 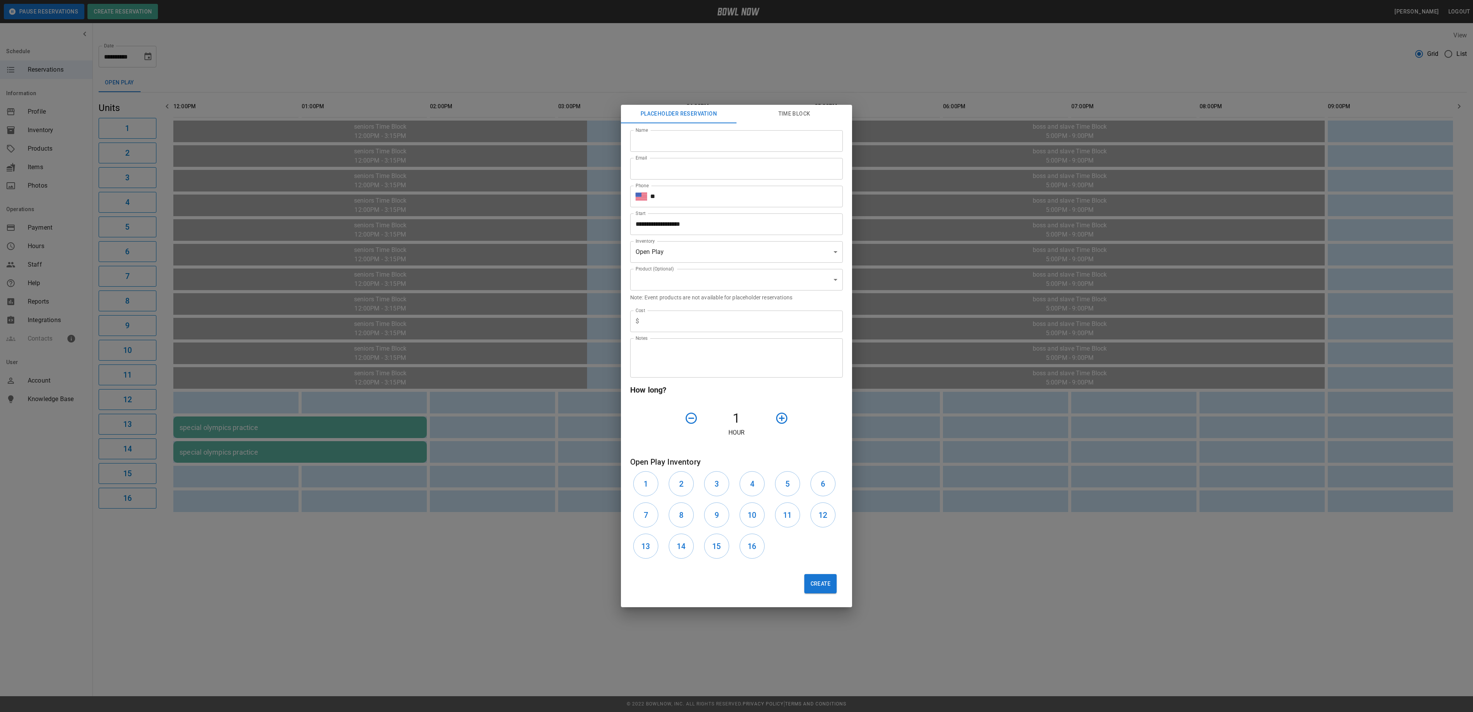 What do you see at coordinates (752, 546) in the screenshot?
I see `button: 16` at bounding box center [752, 546].